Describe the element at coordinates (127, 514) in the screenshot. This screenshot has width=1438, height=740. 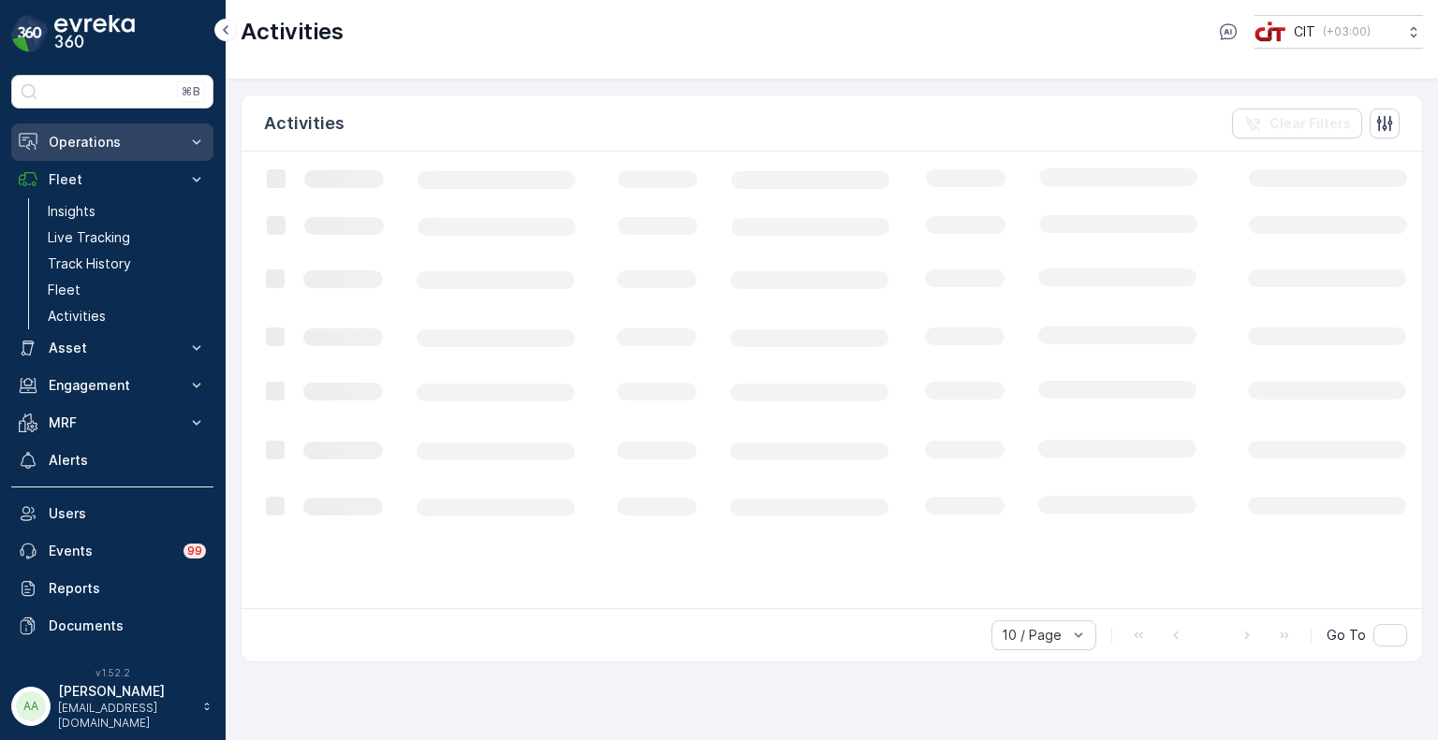
I see `p: Users` at that location.